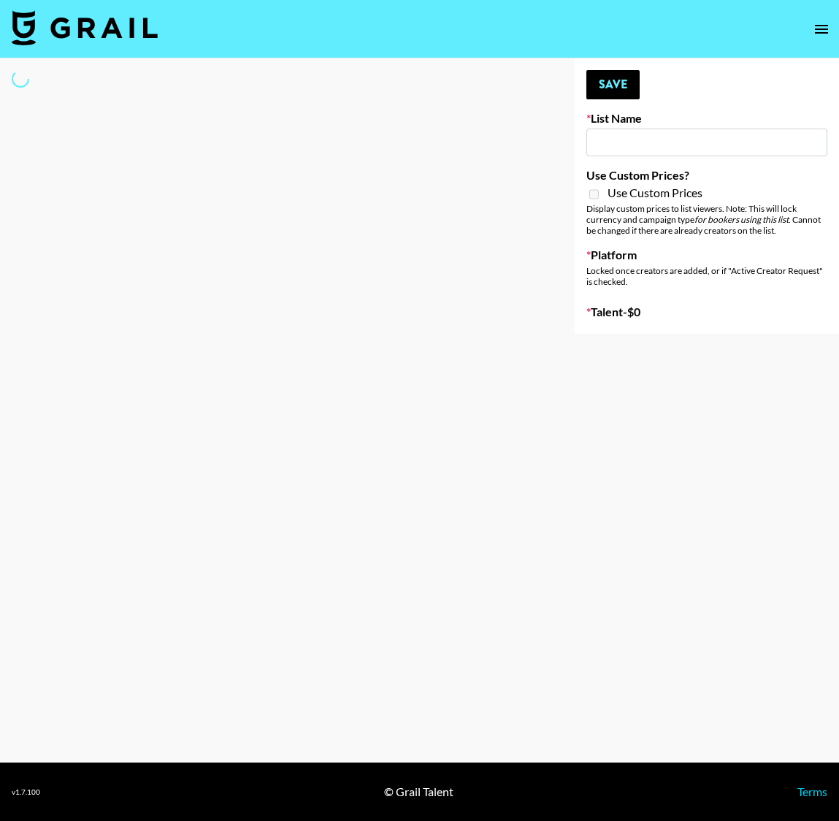 Image resolution: width=839 pixels, height=821 pixels. Describe the element at coordinates (85, 28) in the screenshot. I see `img: Grail Talent` at that location.